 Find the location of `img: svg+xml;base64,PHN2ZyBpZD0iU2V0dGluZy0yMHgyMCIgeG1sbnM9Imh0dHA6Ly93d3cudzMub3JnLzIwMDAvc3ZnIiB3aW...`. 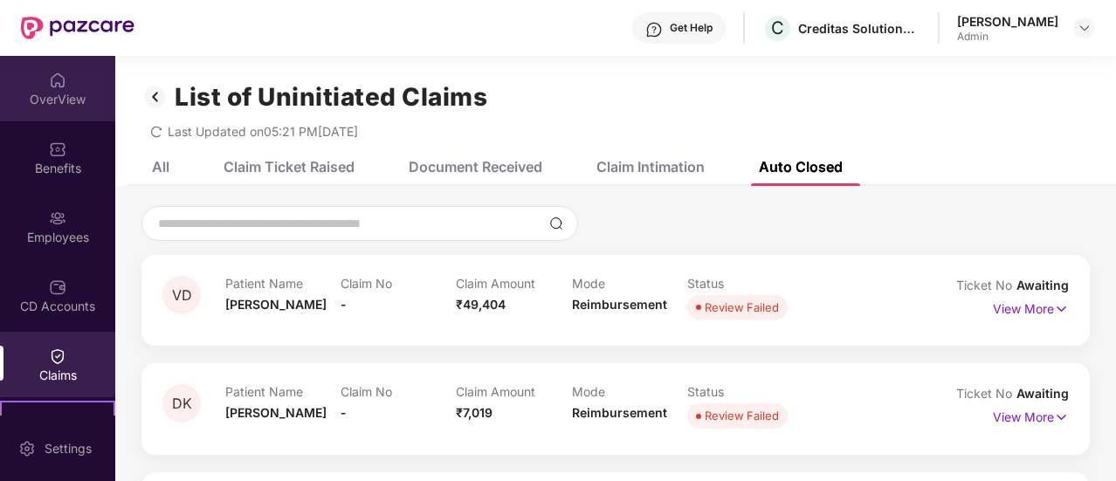

img: svg+xml;base64,PHN2ZyBpZD0iU2V0dGluZy0yMHgyMCIgeG1sbnM9Imh0dHA6Ly93d3cudzMub3JnLzIwMDAvc3ZnIiB3aW... is located at coordinates (27, 449).